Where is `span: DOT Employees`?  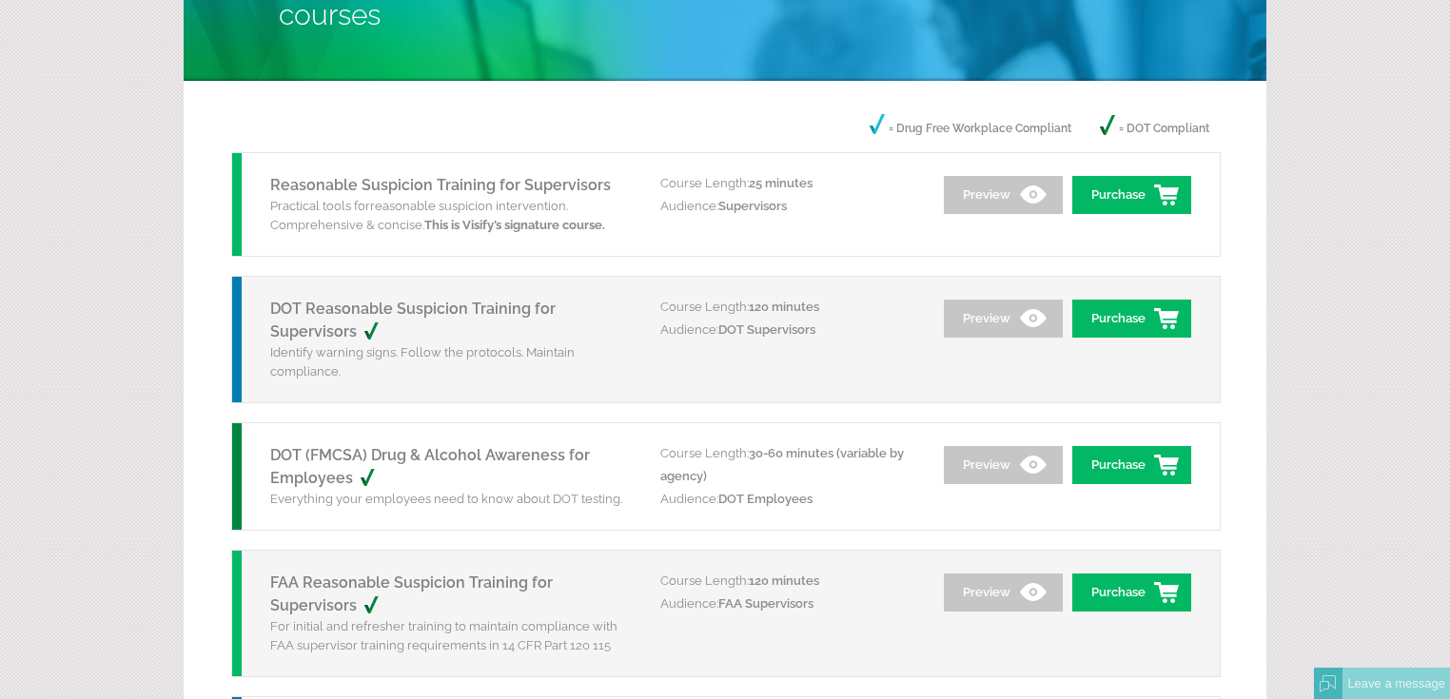 span: DOT Employees is located at coordinates (765, 498).